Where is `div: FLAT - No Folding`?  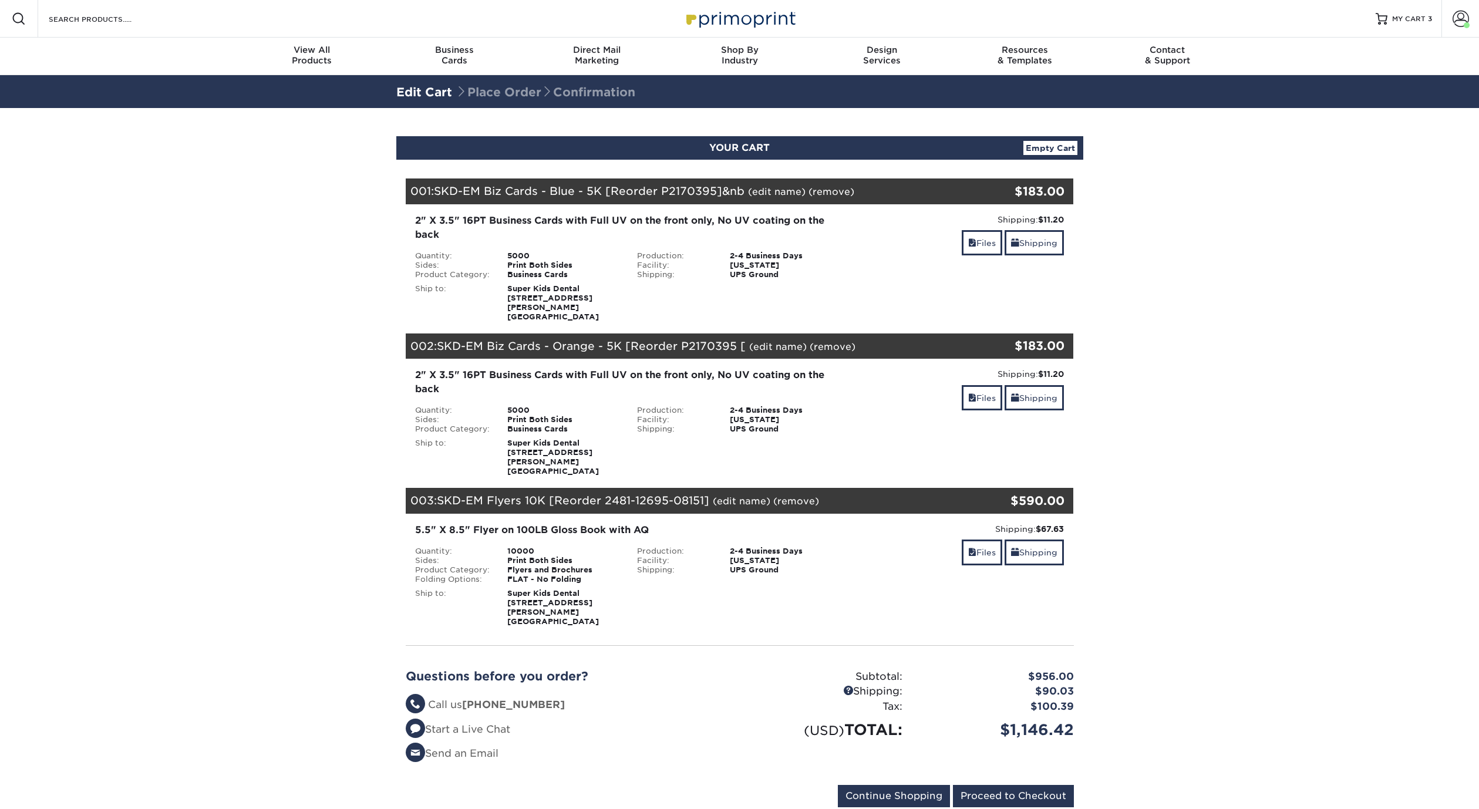 div: FLAT - No Folding is located at coordinates (563, 580).